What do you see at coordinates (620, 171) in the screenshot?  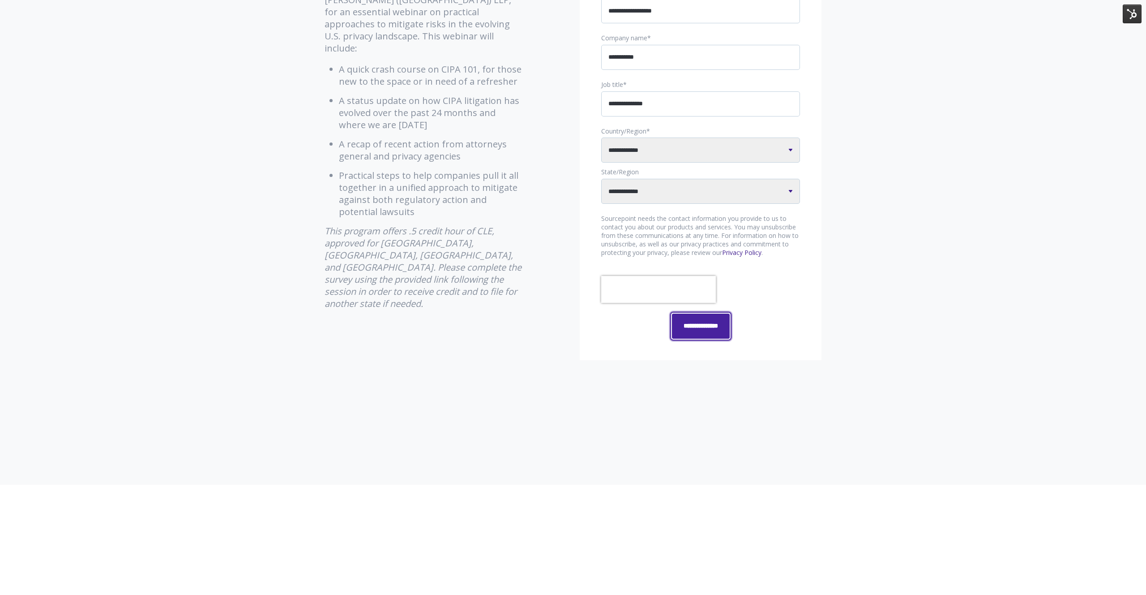 I see `span: State/Region` at bounding box center [620, 171].